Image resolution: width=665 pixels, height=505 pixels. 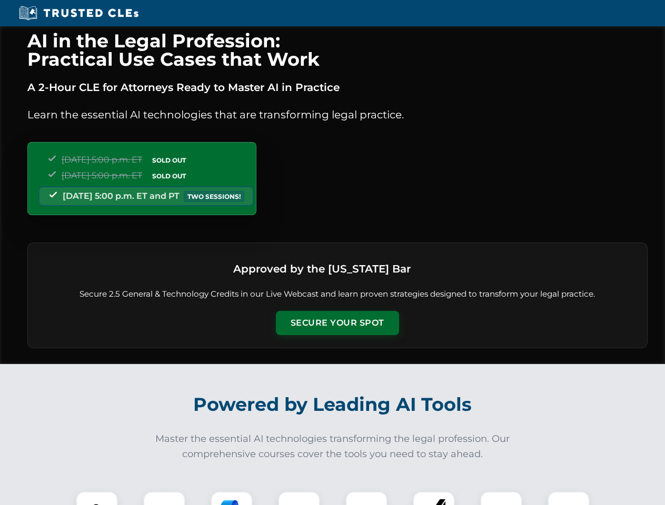 What do you see at coordinates (428, 269) in the screenshot?
I see `img: Logo` at bounding box center [428, 269].